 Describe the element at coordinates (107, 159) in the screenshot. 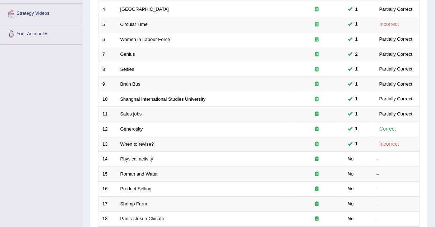

I see `td: 14` at that location.